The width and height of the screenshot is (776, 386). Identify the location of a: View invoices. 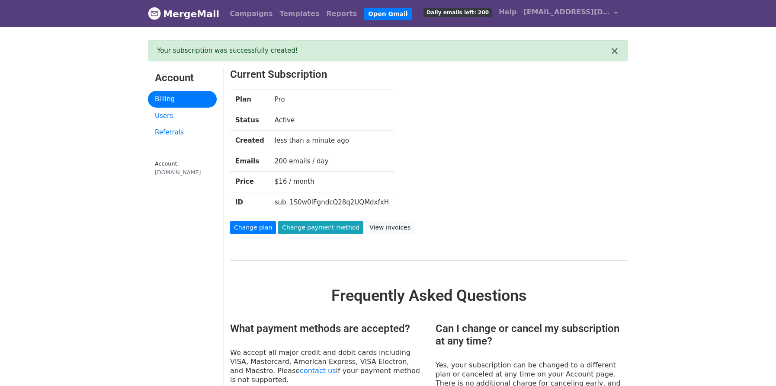
(390, 228).